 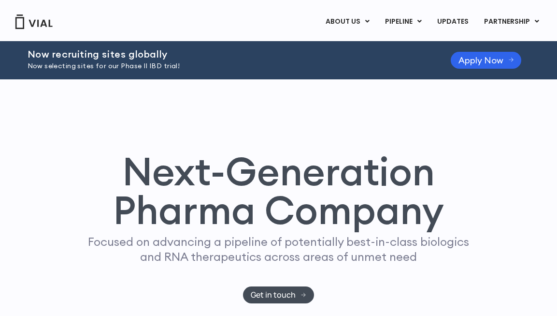 I want to click on h1: Next-Generation Pharma Company, so click(x=279, y=190).